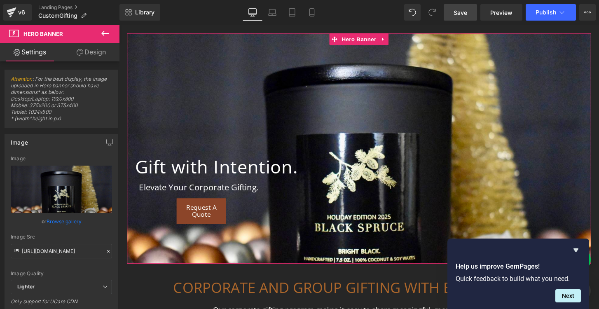 Image resolution: width=599 pixels, height=309 pixels. I want to click on a: Design, so click(91, 52).